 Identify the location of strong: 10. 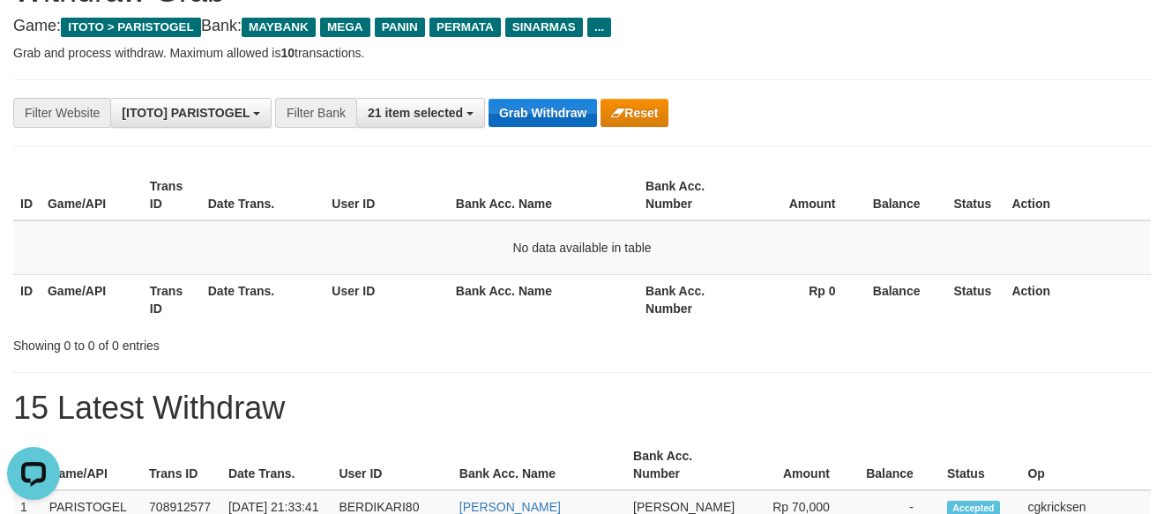
(288, 53).